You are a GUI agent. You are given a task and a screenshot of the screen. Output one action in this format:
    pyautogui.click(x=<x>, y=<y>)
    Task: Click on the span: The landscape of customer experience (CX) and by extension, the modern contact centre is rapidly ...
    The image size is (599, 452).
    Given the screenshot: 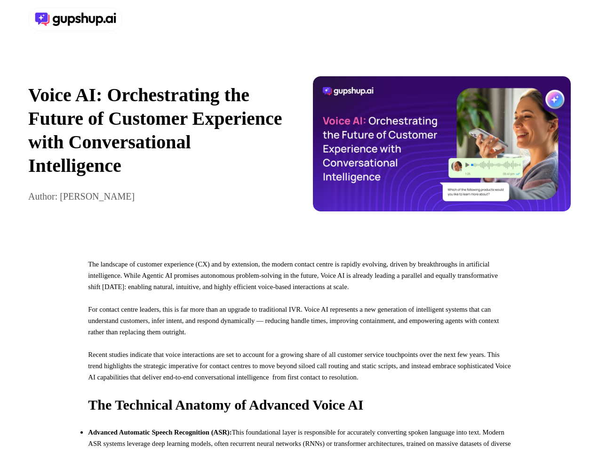 What is the action you would take?
    pyautogui.click(x=293, y=275)
    